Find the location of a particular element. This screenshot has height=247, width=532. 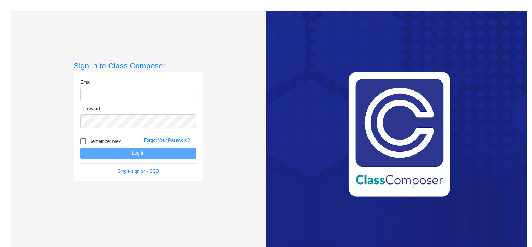

a: Single sign on - SSO is located at coordinates (138, 172).